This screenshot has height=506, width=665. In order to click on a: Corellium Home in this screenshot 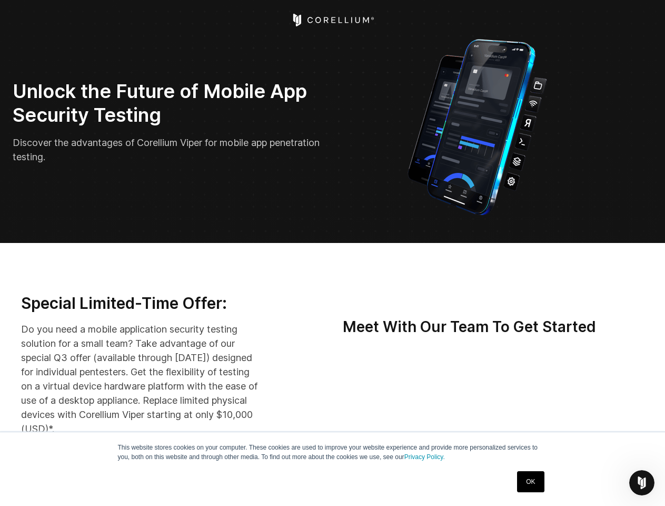, I will do `click(332, 20)`.